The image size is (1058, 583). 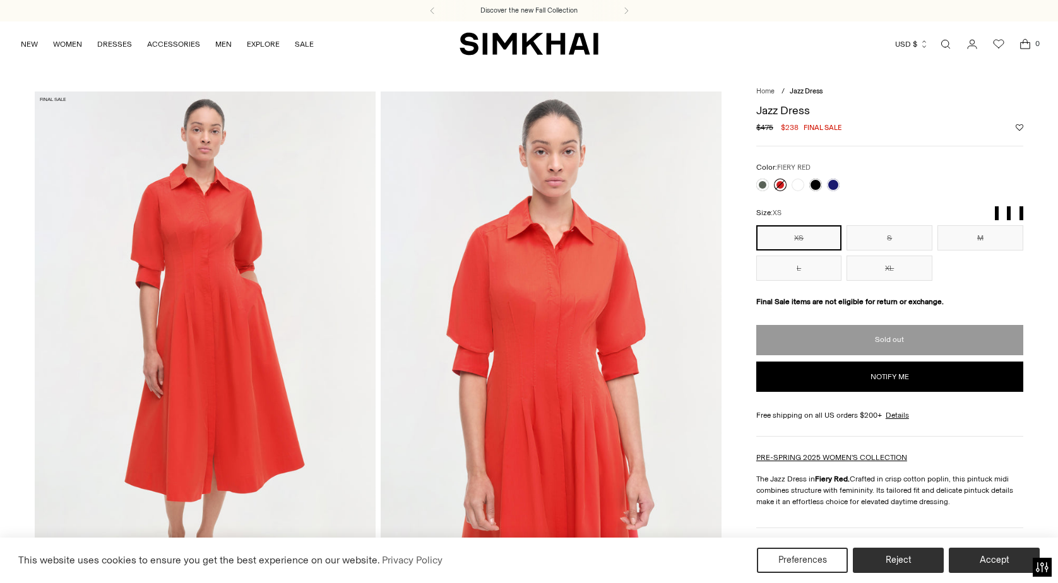 What do you see at coordinates (999, 44) in the screenshot?
I see `a: Wishlist` at bounding box center [999, 44].